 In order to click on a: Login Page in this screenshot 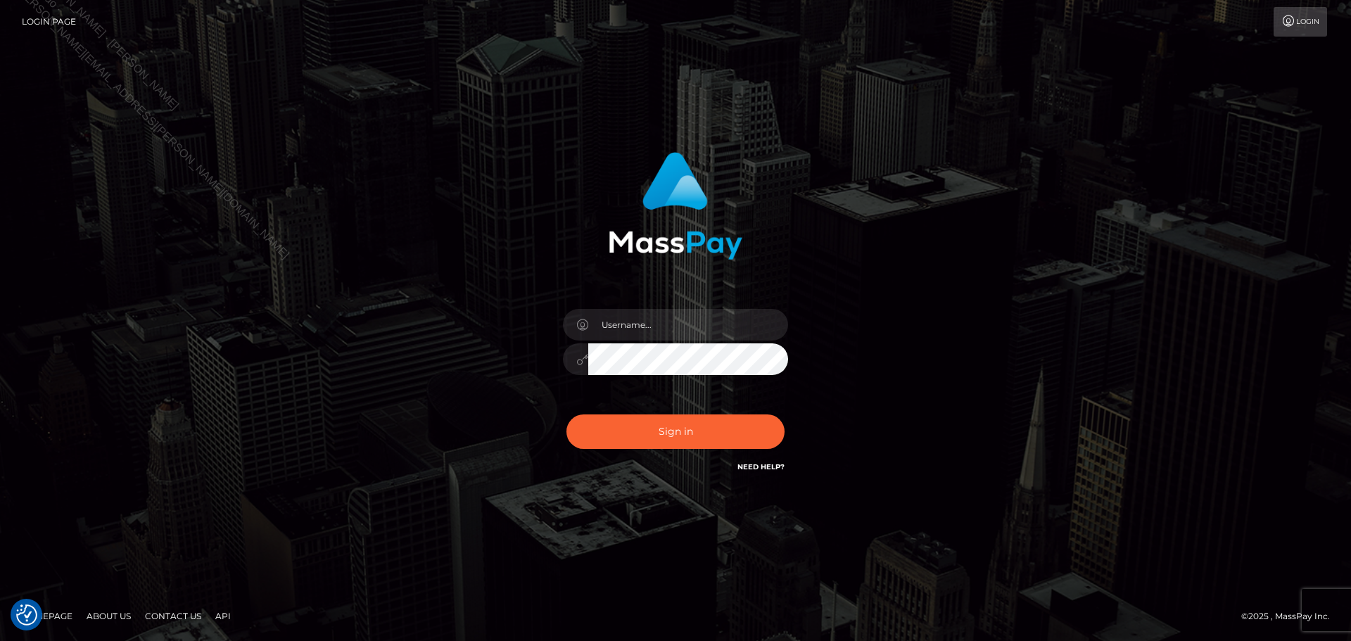, I will do `click(49, 22)`.